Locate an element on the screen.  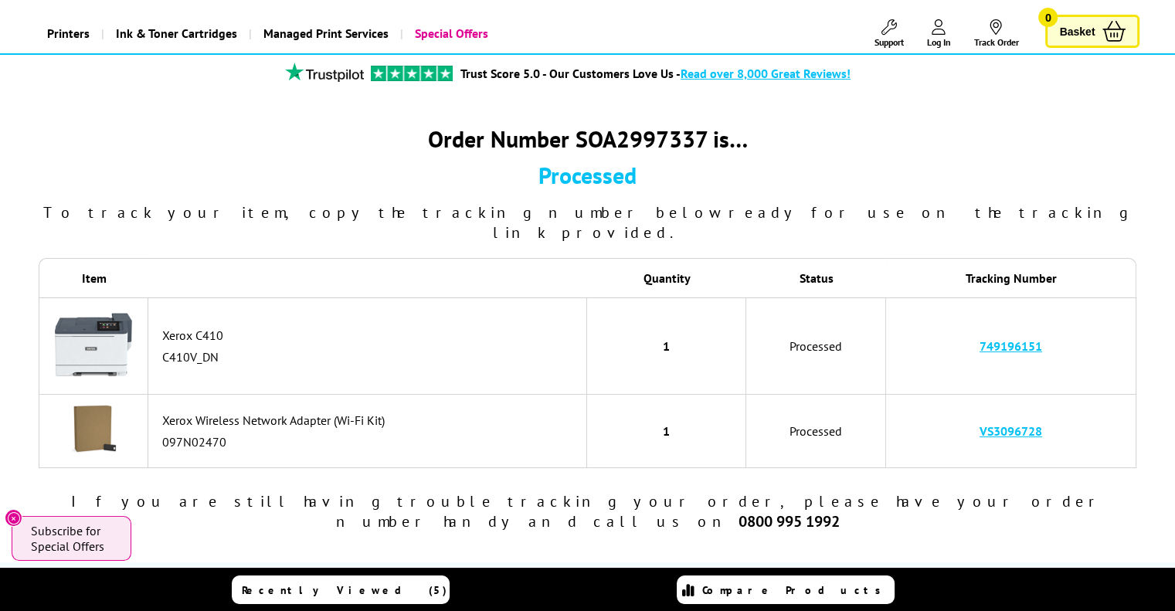
img: Xerox C410 is located at coordinates (93, 344).